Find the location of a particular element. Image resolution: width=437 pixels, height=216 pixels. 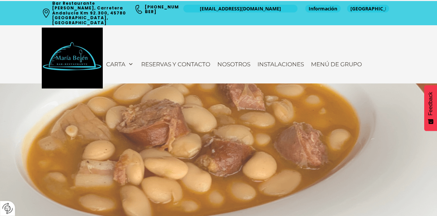

span: Menú de Grupo is located at coordinates (336, 64).